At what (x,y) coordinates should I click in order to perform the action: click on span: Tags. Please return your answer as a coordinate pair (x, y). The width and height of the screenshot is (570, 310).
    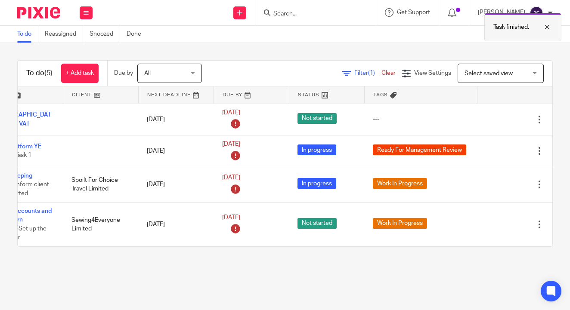
    Looking at the image, I should click on (380, 95).